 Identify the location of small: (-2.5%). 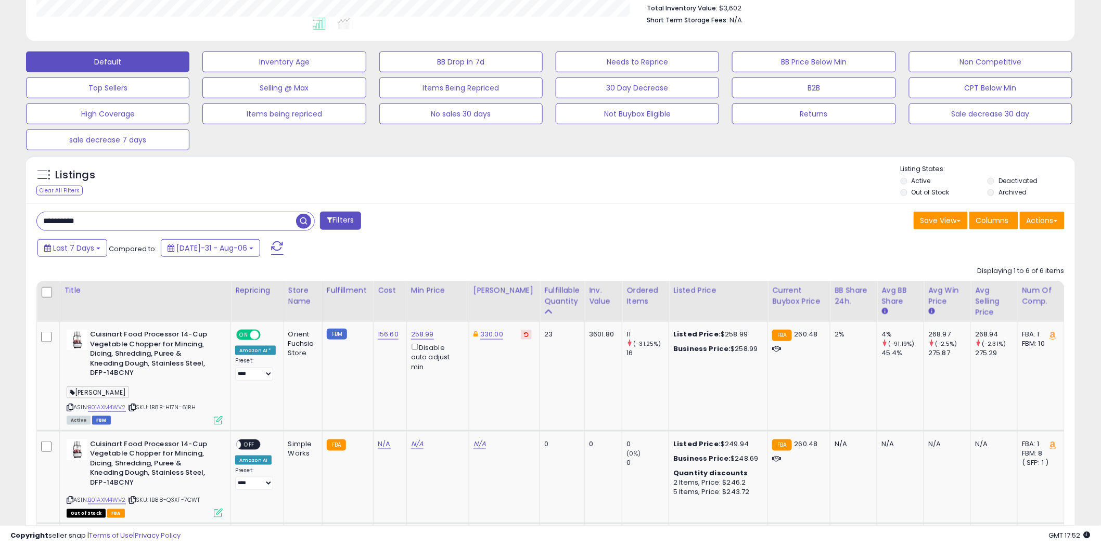
(946, 344).